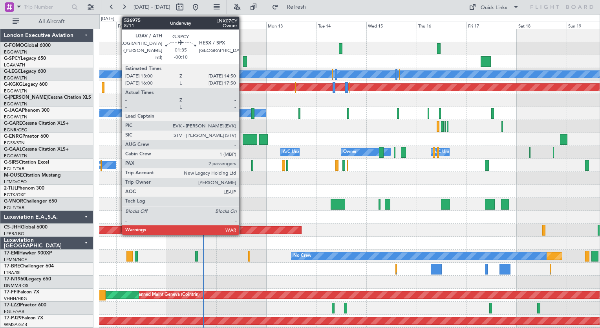 This screenshot has height=328, width=600. What do you see at coordinates (241, 25) in the screenshot?
I see `div: Sun 12` at bounding box center [241, 25].